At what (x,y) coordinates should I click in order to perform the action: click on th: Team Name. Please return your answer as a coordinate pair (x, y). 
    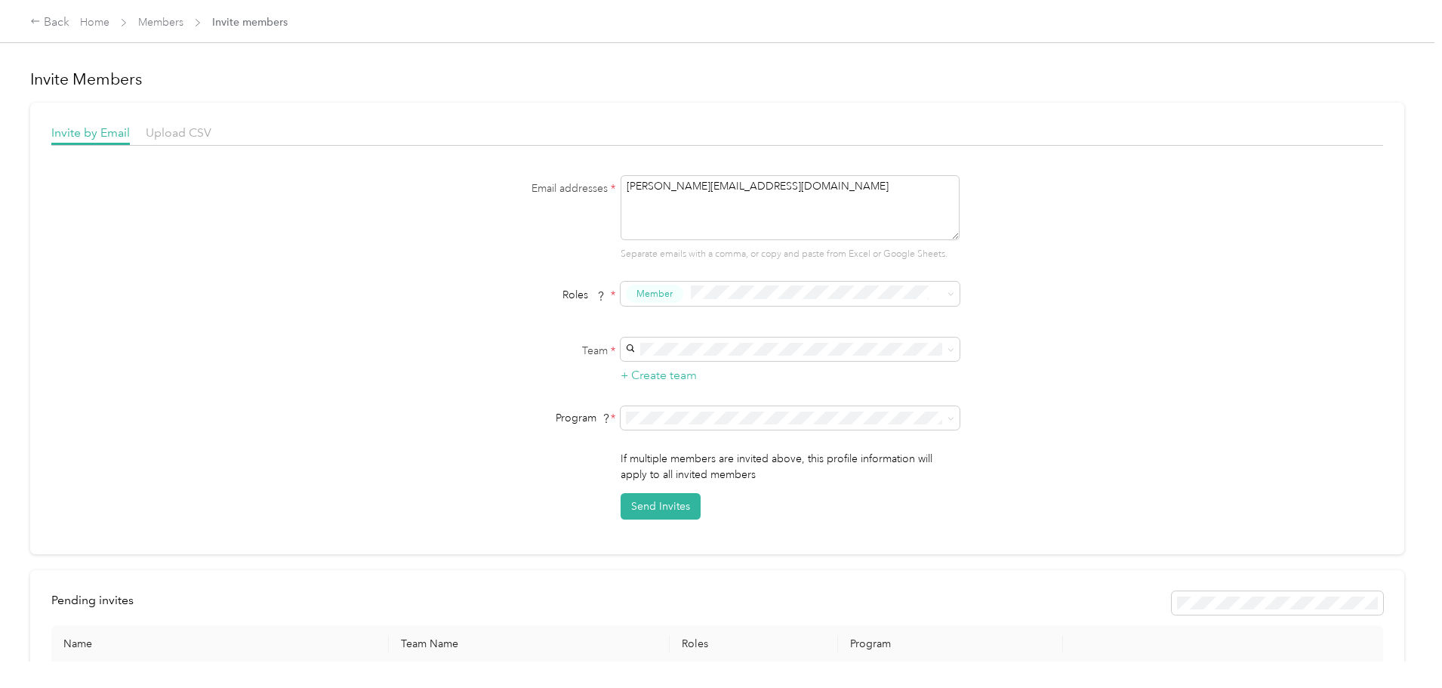
    Looking at the image, I should click on (529, 644).